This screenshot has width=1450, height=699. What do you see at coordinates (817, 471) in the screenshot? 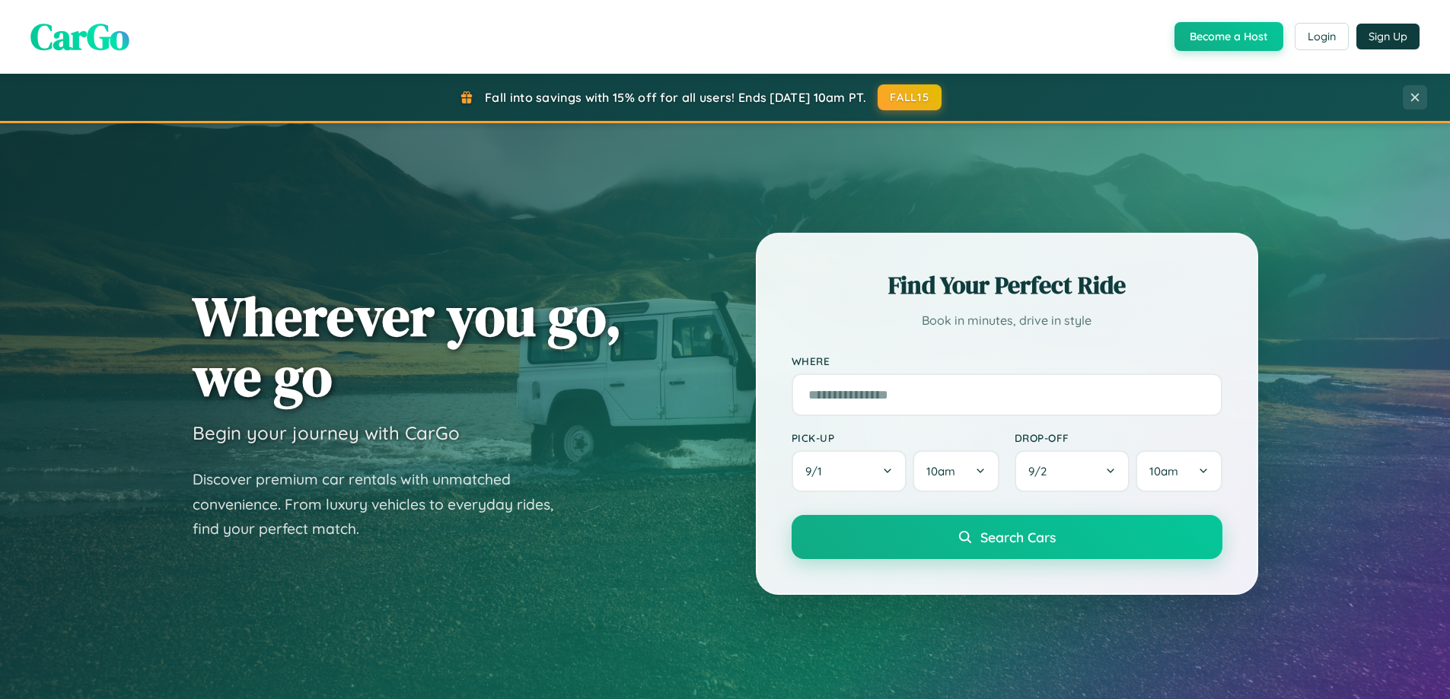
I see `span: 9 / 1` at bounding box center [817, 471].